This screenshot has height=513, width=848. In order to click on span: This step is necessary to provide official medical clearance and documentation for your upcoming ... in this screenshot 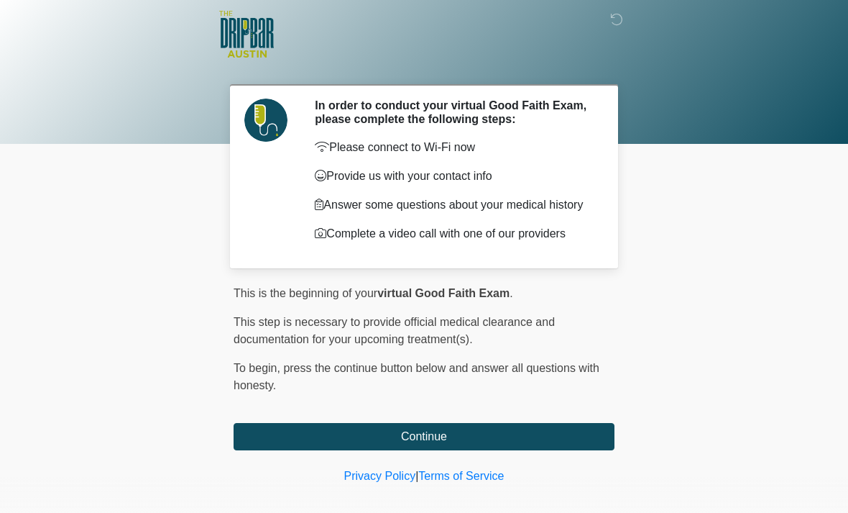, I will do `click(394, 330)`.